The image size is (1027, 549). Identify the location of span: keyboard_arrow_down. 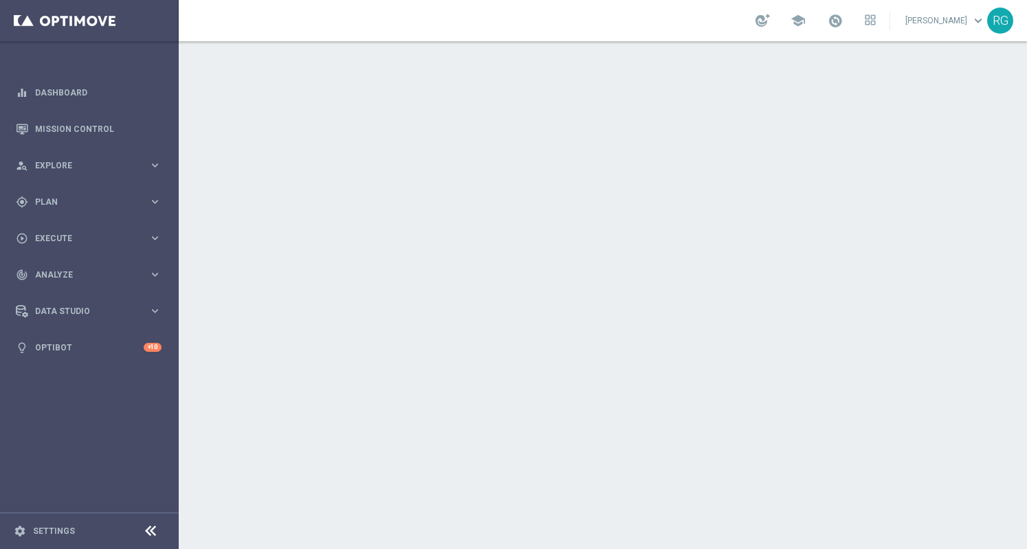
(979, 21).